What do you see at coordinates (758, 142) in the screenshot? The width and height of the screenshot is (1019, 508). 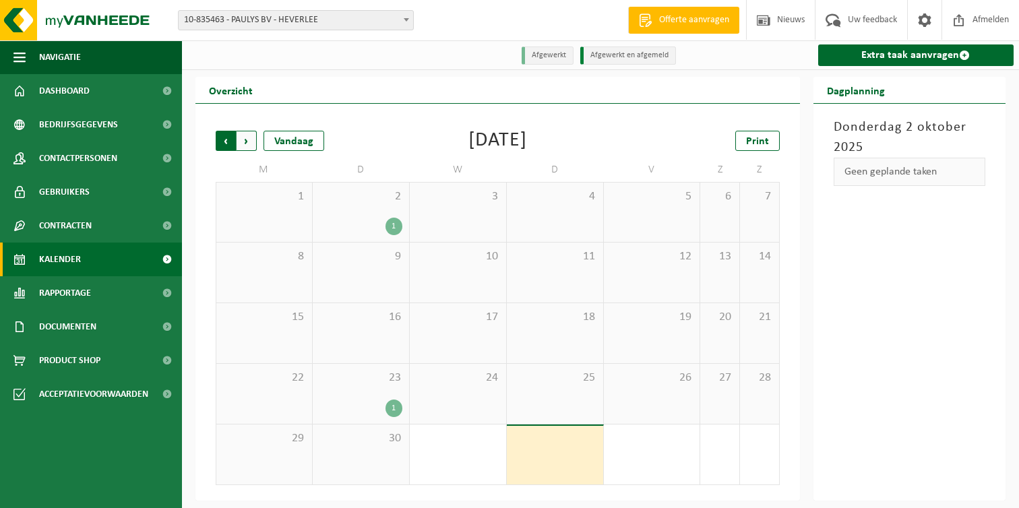 I see `span: Print` at bounding box center [758, 142].